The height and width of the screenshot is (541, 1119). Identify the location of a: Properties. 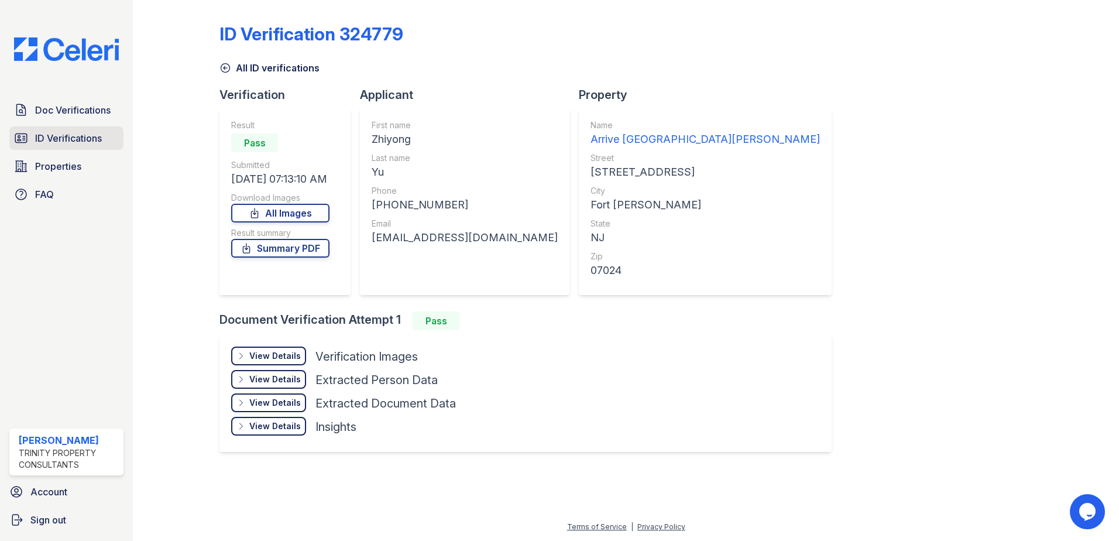
(66, 166).